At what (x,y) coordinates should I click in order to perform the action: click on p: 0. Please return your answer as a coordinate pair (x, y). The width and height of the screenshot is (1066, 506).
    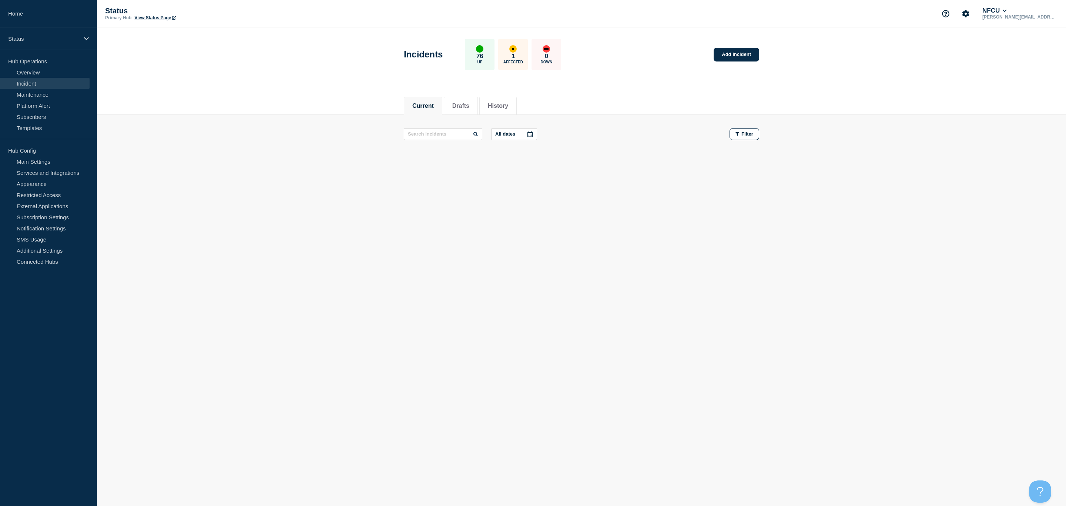
    Looking at the image, I should click on (547, 56).